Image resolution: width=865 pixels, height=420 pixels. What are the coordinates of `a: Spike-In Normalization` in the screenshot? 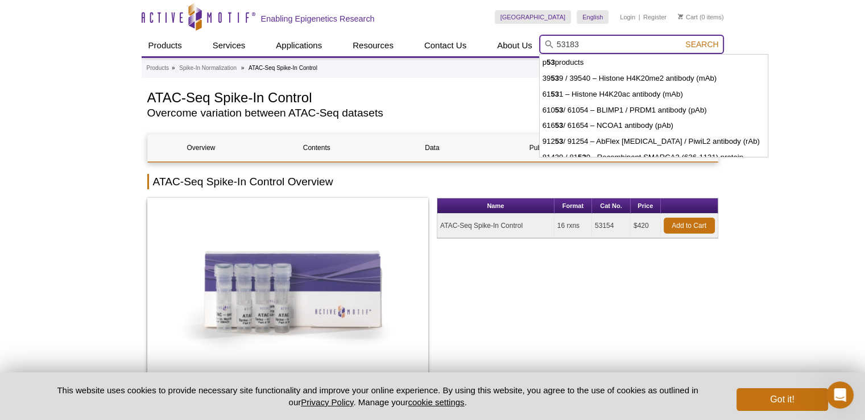 It's located at (207, 68).